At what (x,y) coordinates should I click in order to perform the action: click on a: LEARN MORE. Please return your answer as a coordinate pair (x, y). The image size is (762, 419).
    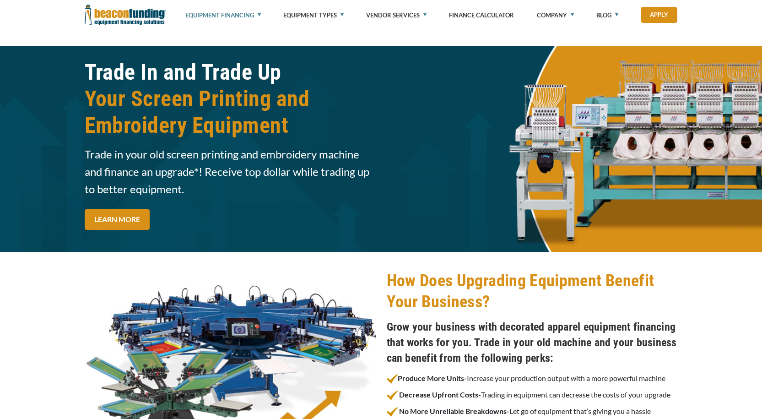
    Looking at the image, I should click on (117, 219).